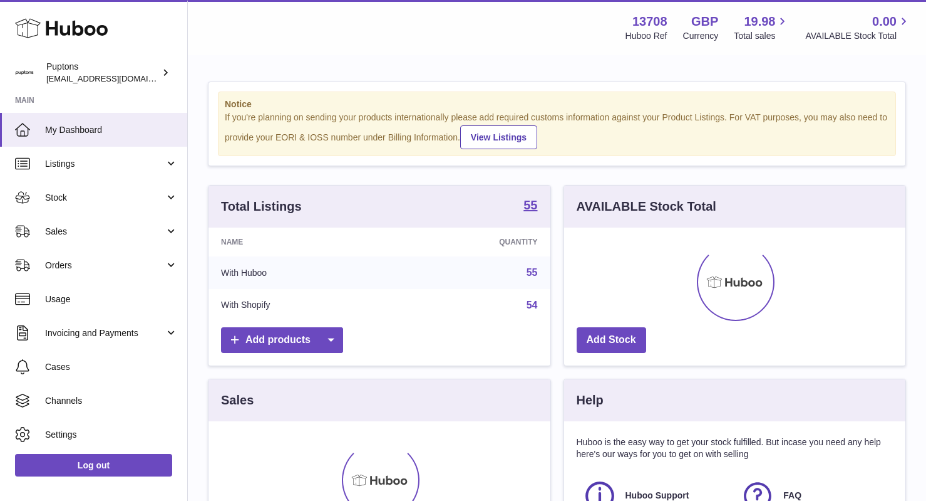 The image size is (926, 501). Describe the element at coordinates (705, 21) in the screenshot. I see `strong: GBP` at that location.